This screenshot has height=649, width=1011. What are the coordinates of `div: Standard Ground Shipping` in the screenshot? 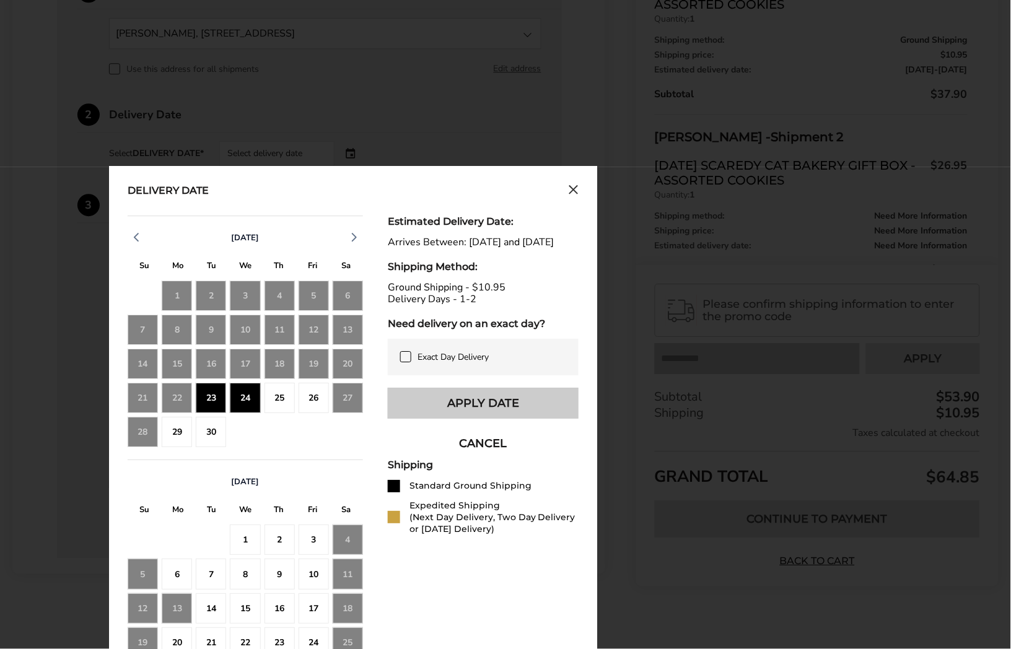 It's located at (470, 486).